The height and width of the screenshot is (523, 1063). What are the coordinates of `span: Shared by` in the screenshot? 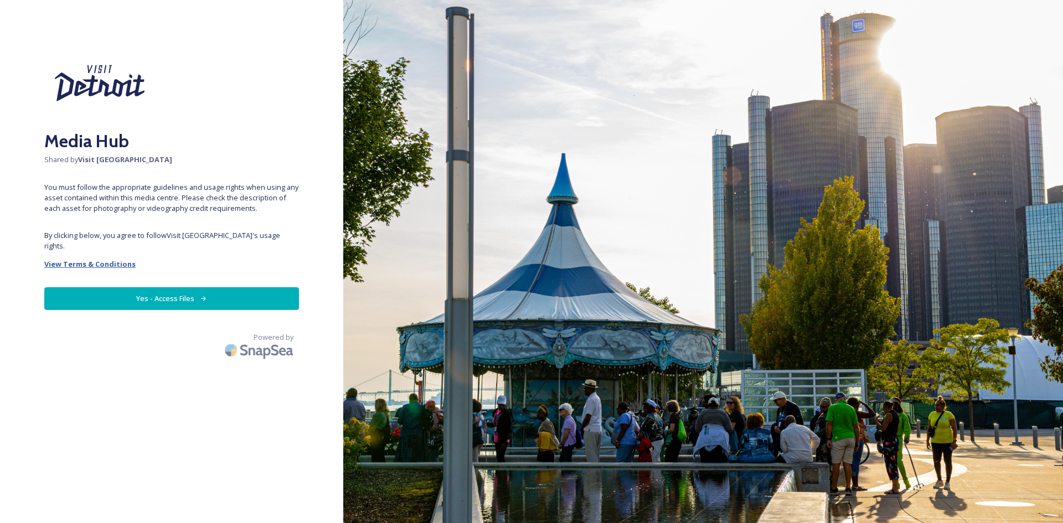 It's located at (172, 160).